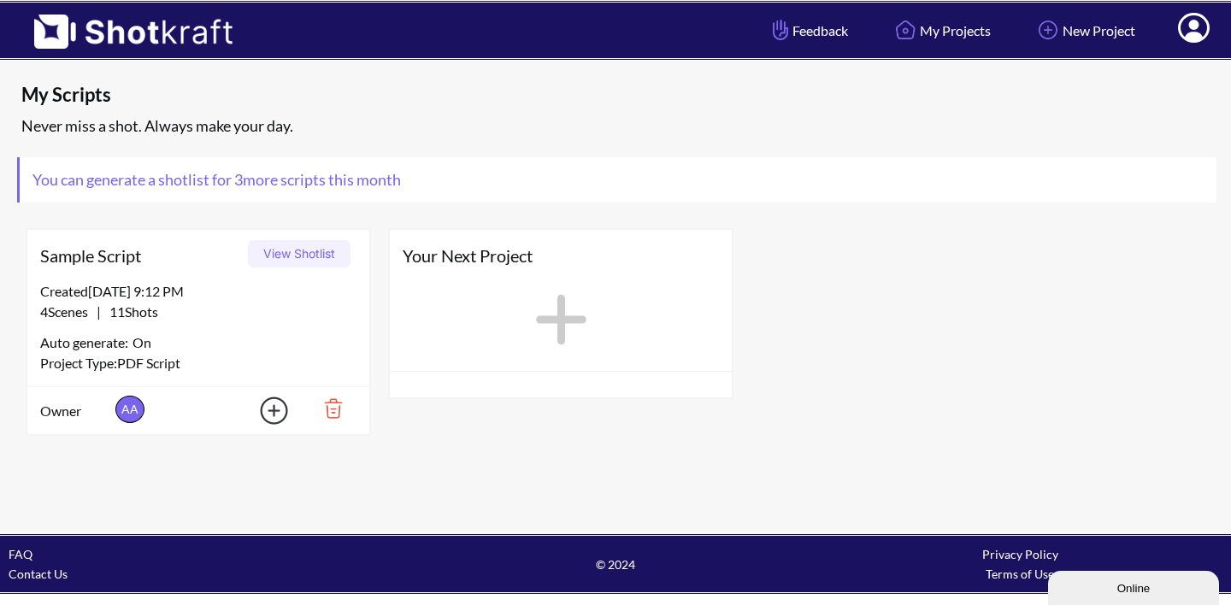 The width and height of the screenshot is (1231, 605). Describe the element at coordinates (130, 410) in the screenshot. I see `span: AA` at that location.